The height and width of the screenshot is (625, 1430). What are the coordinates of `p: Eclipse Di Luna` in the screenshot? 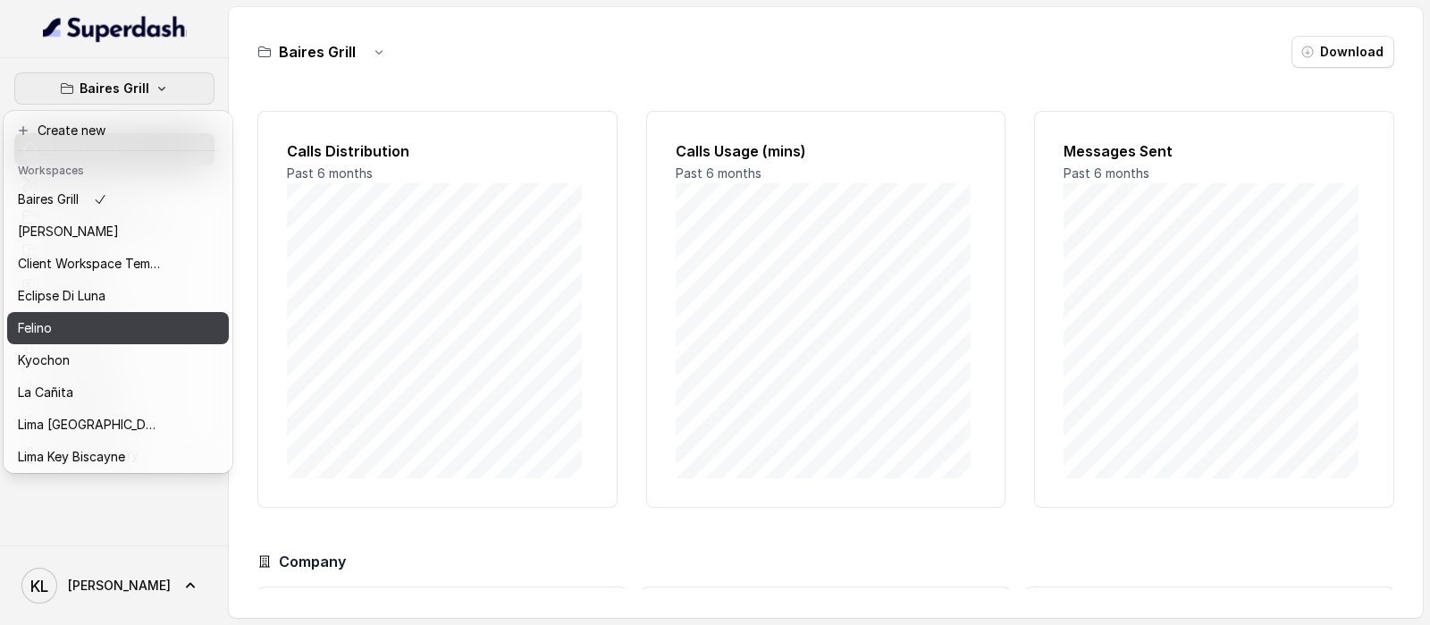 It's located at (62, 296).